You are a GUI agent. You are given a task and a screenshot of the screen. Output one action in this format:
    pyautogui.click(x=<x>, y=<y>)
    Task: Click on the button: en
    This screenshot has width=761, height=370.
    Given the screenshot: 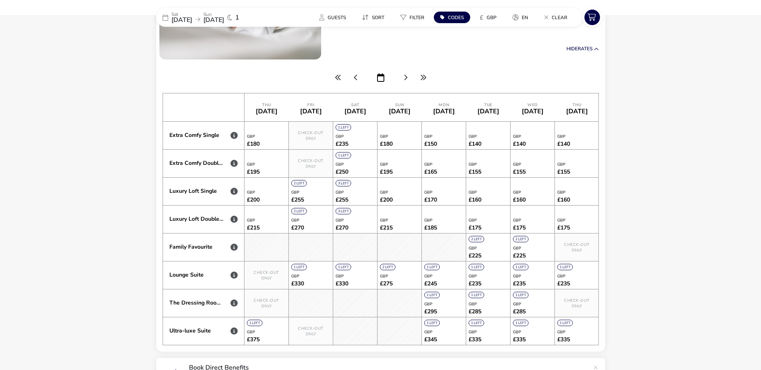 What is the action you would take?
    pyautogui.click(x=520, y=17)
    